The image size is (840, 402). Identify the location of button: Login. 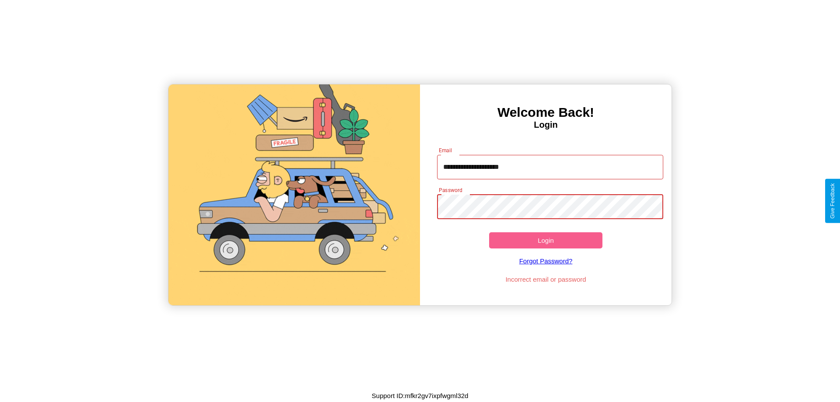
(546, 240).